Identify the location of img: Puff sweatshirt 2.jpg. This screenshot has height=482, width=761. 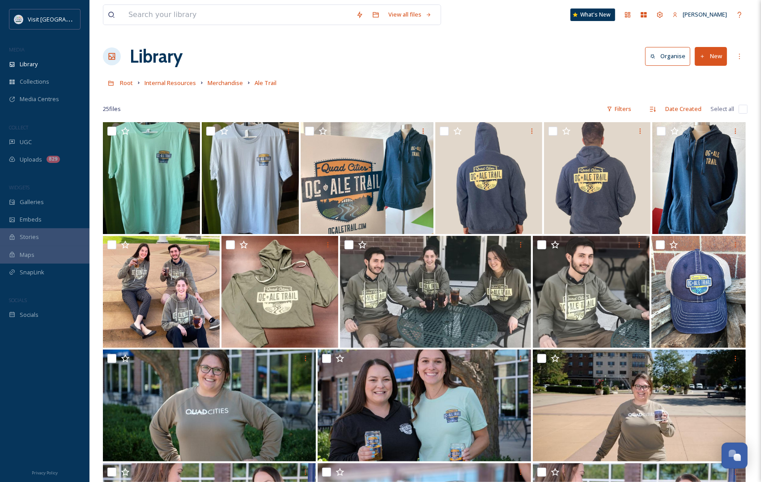
(639, 405).